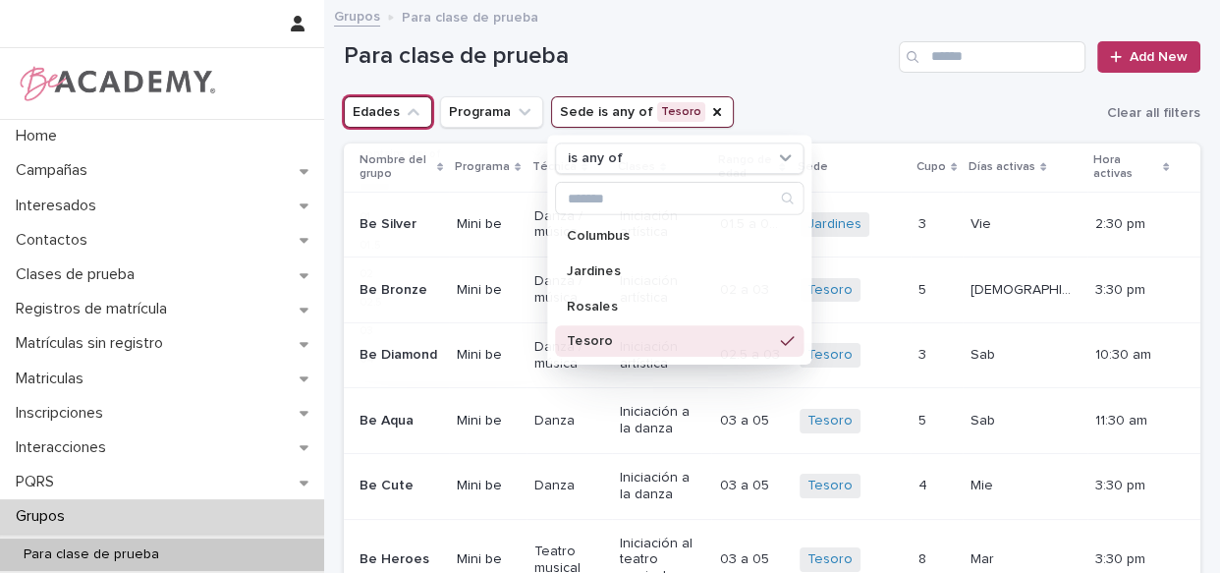 Image resolution: width=1220 pixels, height=573 pixels. Describe the element at coordinates (1002, 167) in the screenshot. I see `p: Días activas` at that location.